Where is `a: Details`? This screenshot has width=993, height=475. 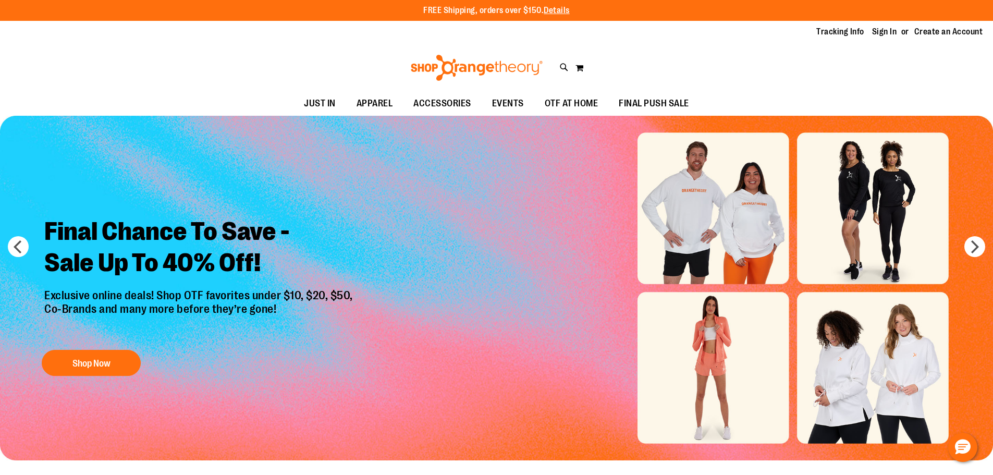 a: Details is located at coordinates (557, 10).